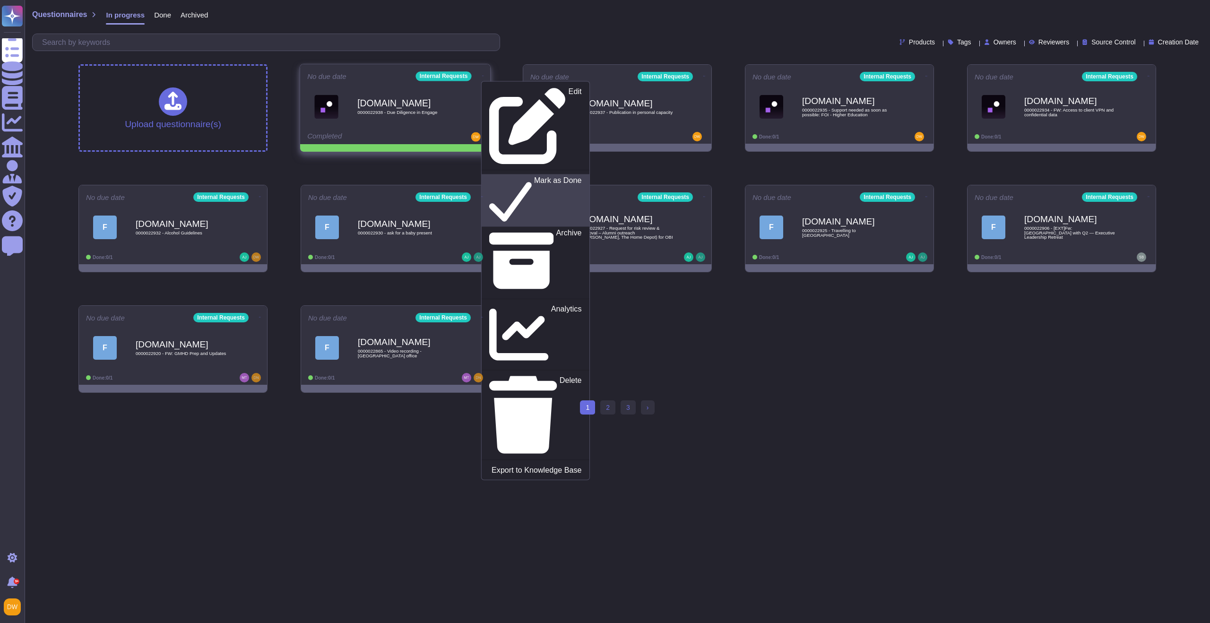 The width and height of the screenshot is (1210, 623). I want to click on div: 9+, so click(17, 581).